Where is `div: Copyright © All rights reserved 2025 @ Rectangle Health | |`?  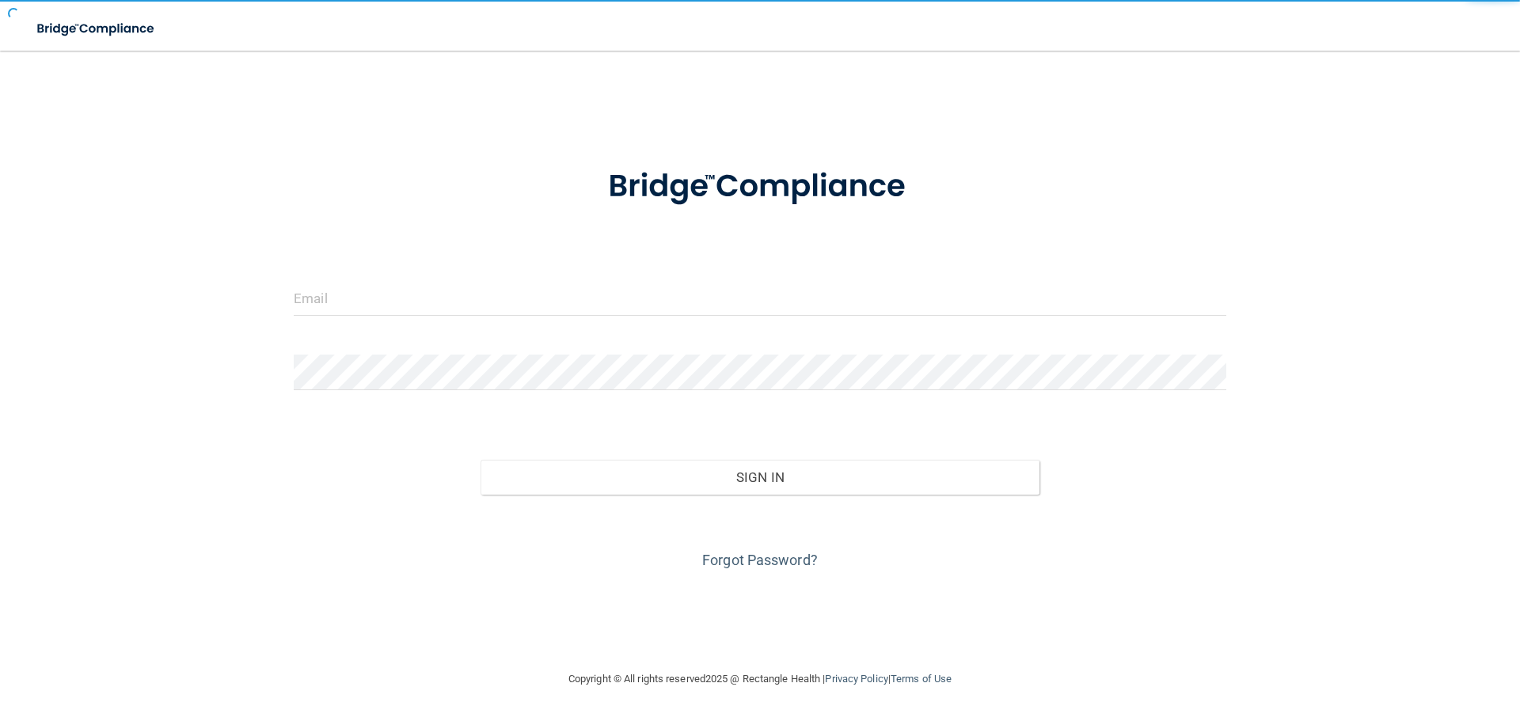
div: Copyright © All rights reserved 2025 @ Rectangle Health | | is located at coordinates (760, 679).